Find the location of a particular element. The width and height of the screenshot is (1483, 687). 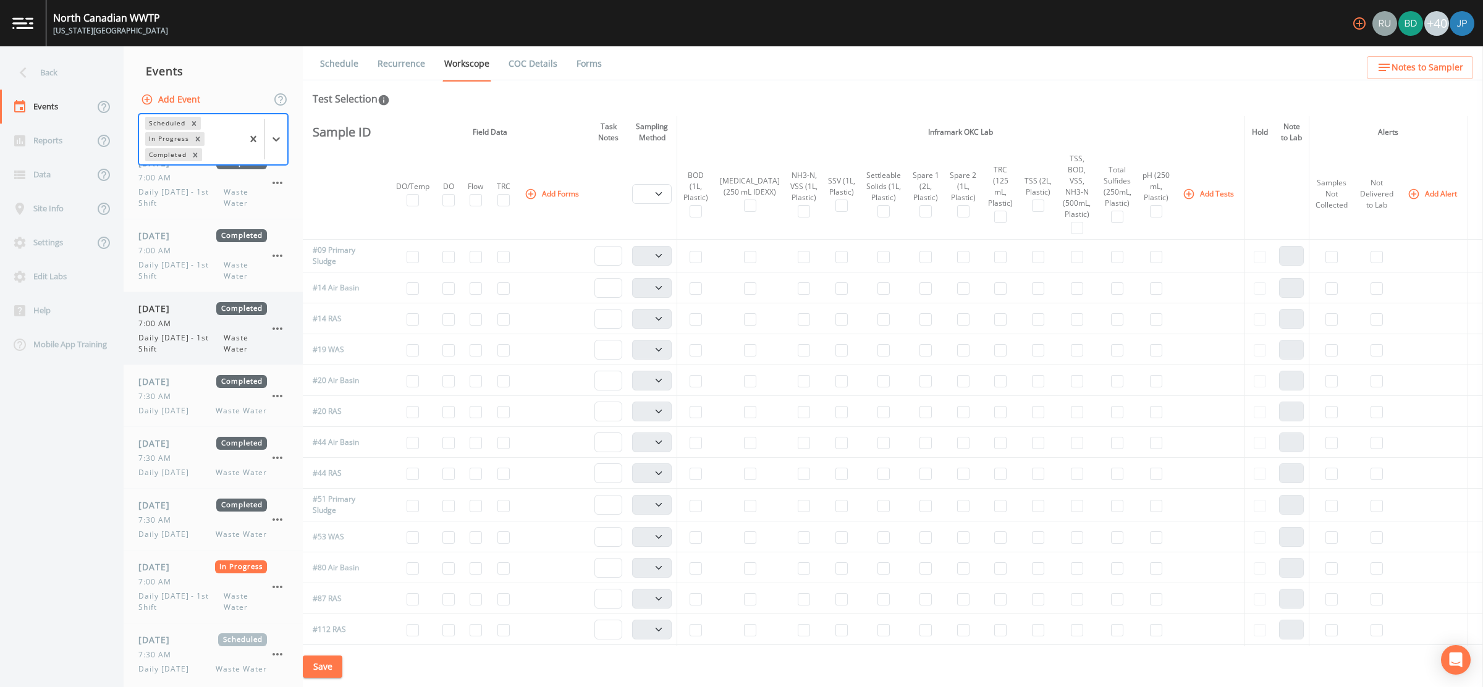

a: COC Details is located at coordinates (533, 64).